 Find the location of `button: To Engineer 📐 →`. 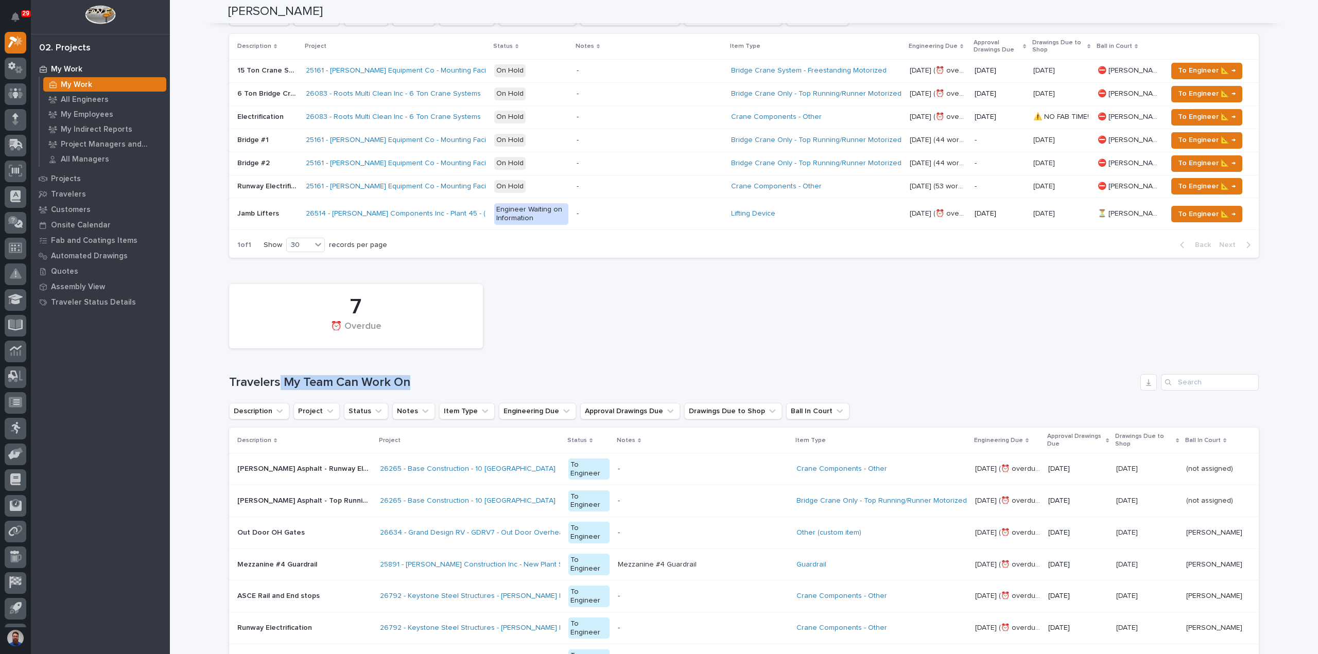

button: To Engineer 📐 → is located at coordinates (1207, 94).